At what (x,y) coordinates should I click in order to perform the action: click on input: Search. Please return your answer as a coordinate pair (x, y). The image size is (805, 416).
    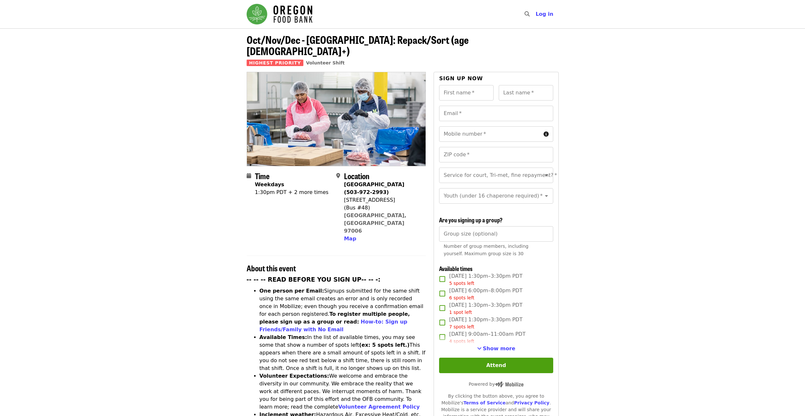
    Looking at the image, I should click on (536, 14).